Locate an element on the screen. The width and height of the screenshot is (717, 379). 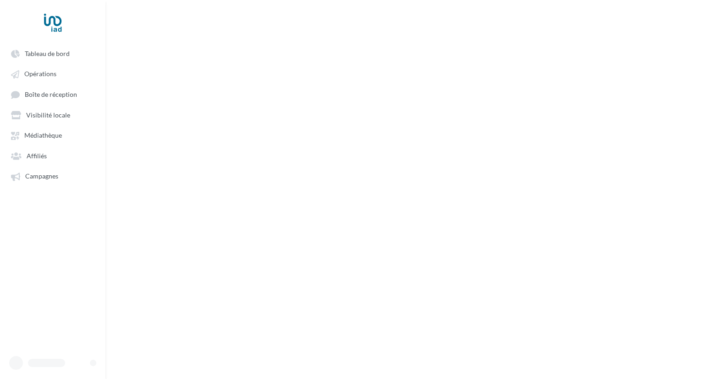
span: Médiathèque is located at coordinates (43, 135).